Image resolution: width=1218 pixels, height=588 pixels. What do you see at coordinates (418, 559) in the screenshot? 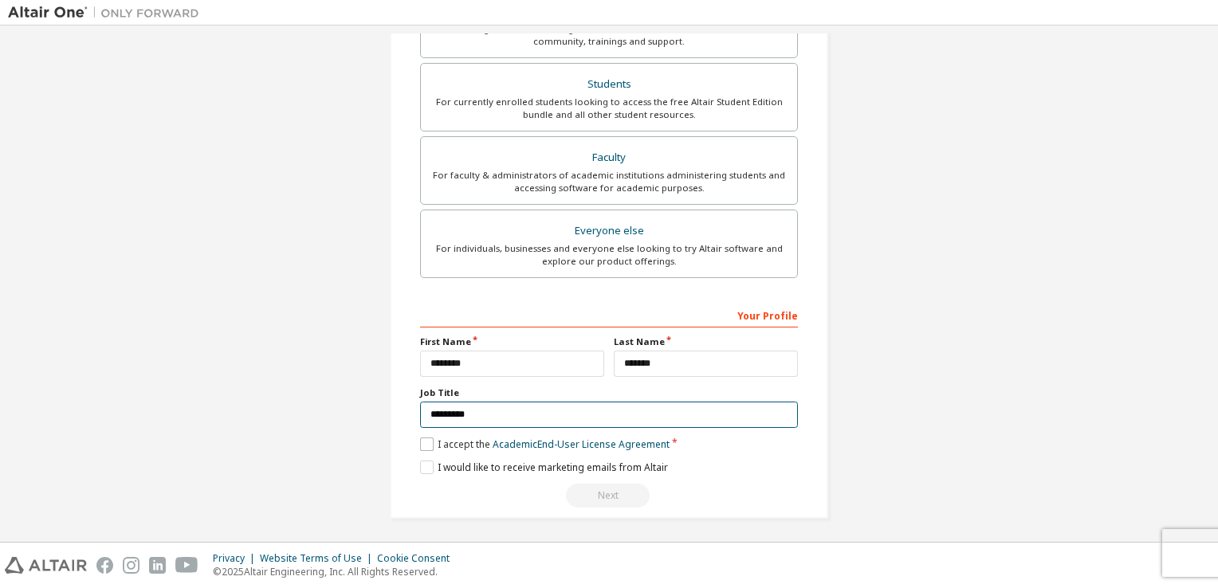
I see `div: Cookie Consent` at bounding box center [418, 559].